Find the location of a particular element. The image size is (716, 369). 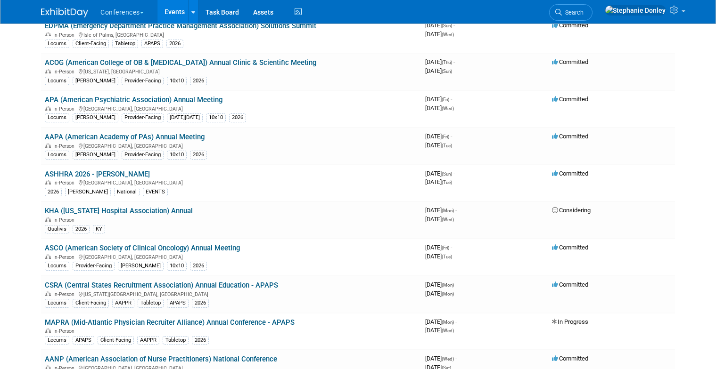

span: (Mon) is located at coordinates (448, 211).